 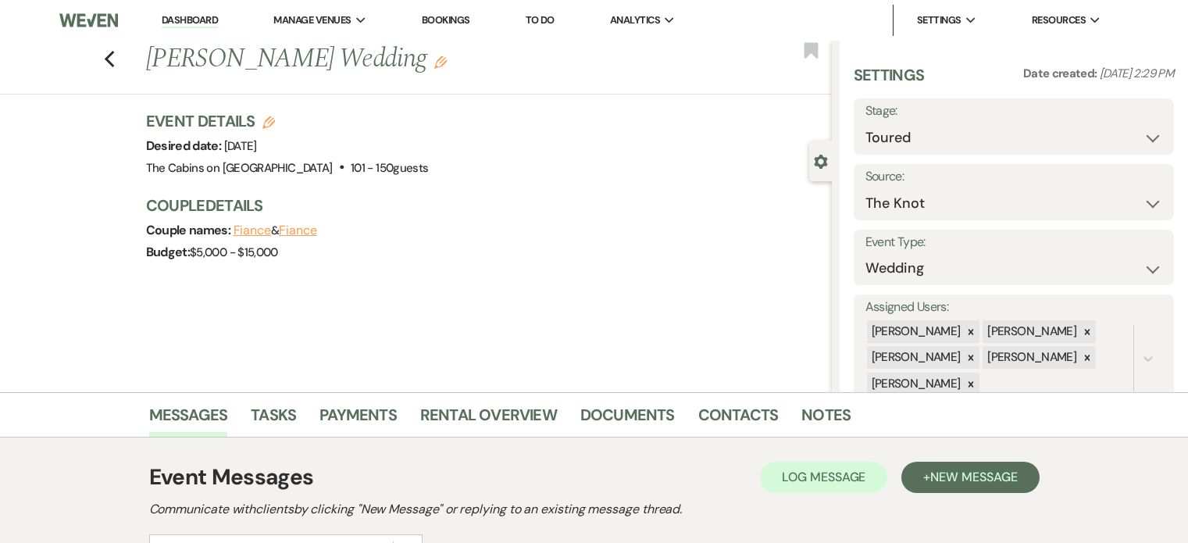 What do you see at coordinates (823, 477) in the screenshot?
I see `button: Log Message` at bounding box center [823, 477].